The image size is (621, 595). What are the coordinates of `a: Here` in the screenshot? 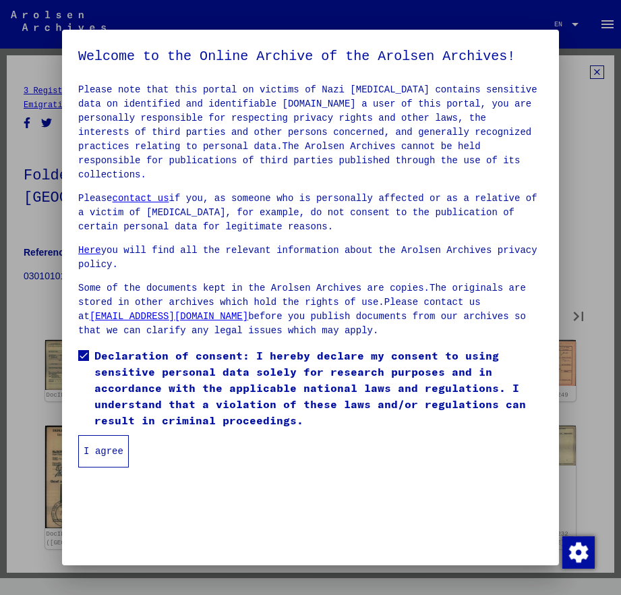 It's located at (90, 250).